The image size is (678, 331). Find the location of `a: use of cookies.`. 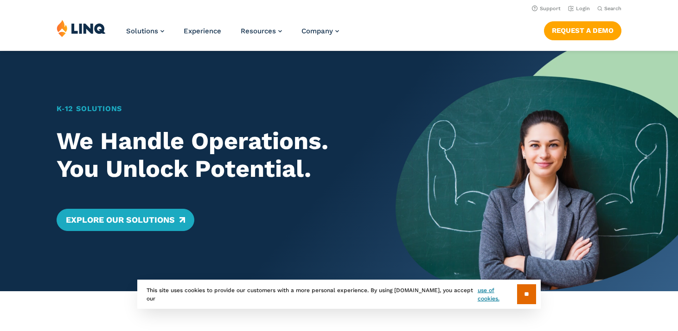

a: use of cookies. is located at coordinates (497, 295).